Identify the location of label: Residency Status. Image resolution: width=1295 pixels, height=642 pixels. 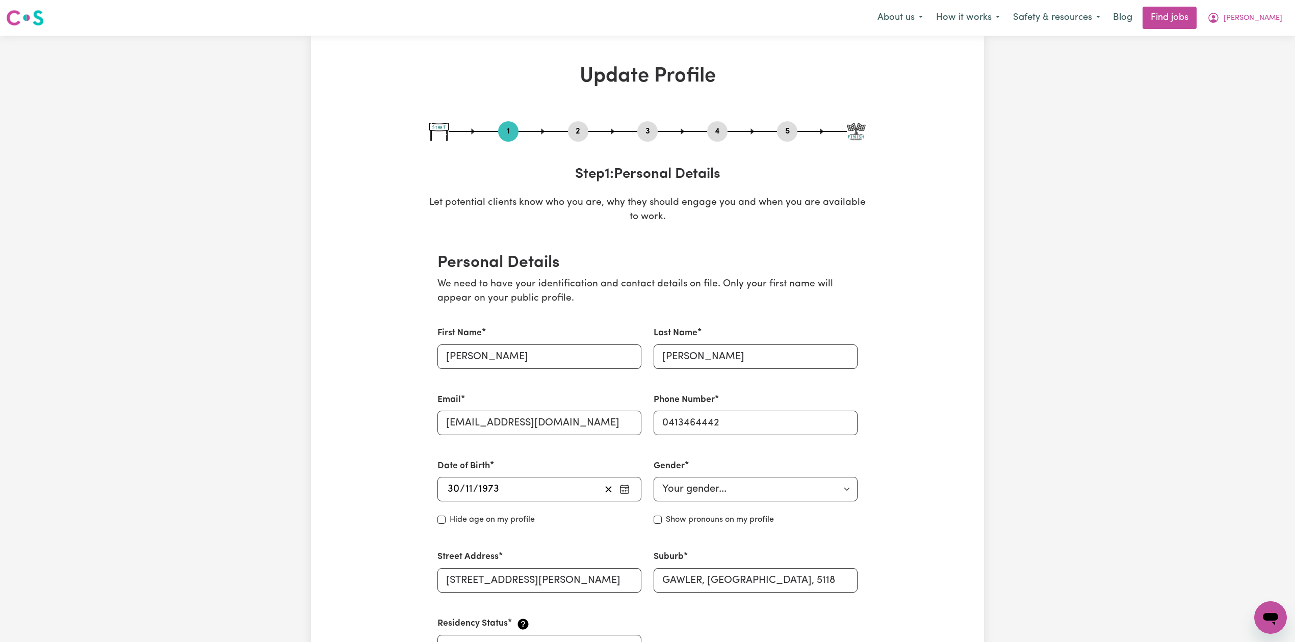
(473, 624).